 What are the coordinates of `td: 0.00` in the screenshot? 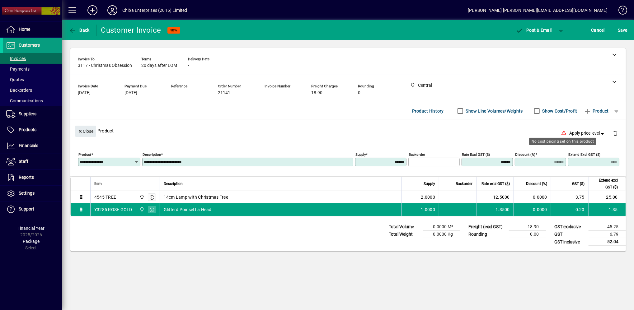 It's located at (528, 235).